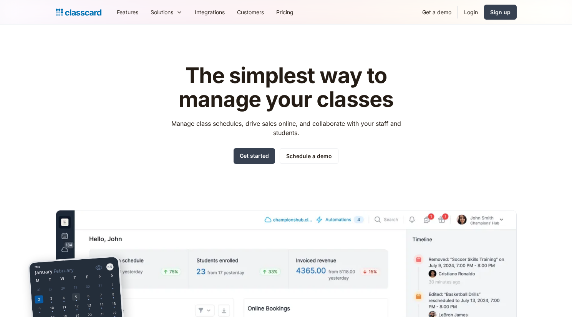 This screenshot has width=572, height=317. I want to click on a: Get a demo, so click(437, 12).